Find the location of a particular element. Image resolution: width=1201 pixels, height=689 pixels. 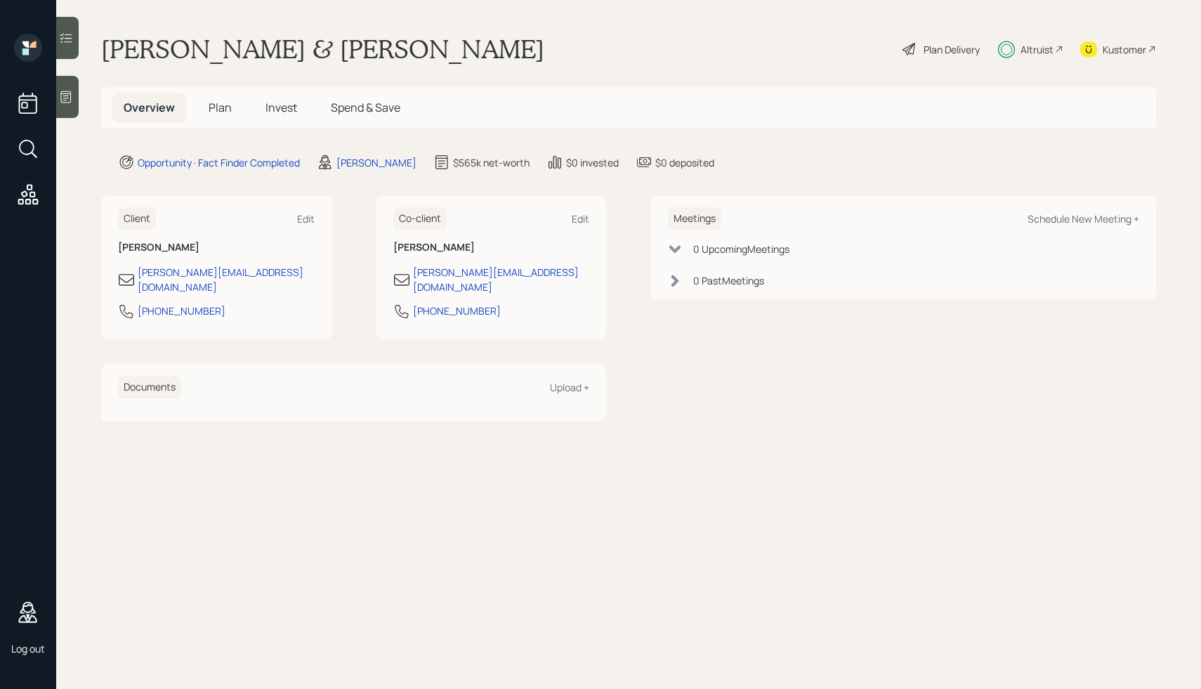

h6: Client is located at coordinates (137, 218).